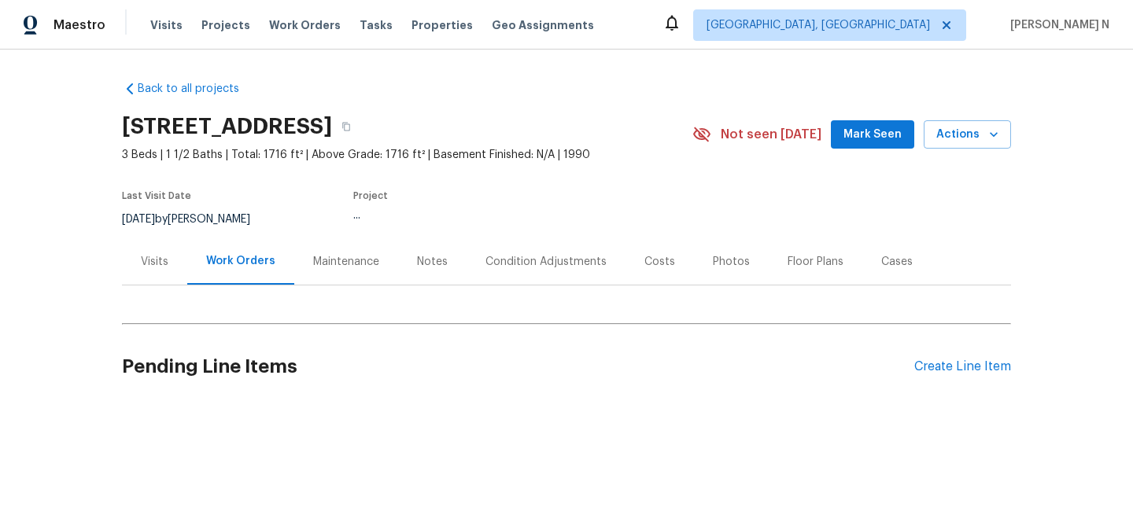 Image resolution: width=1133 pixels, height=526 pixels. What do you see at coordinates (442, 25) in the screenshot?
I see `span: Properties` at bounding box center [442, 25].